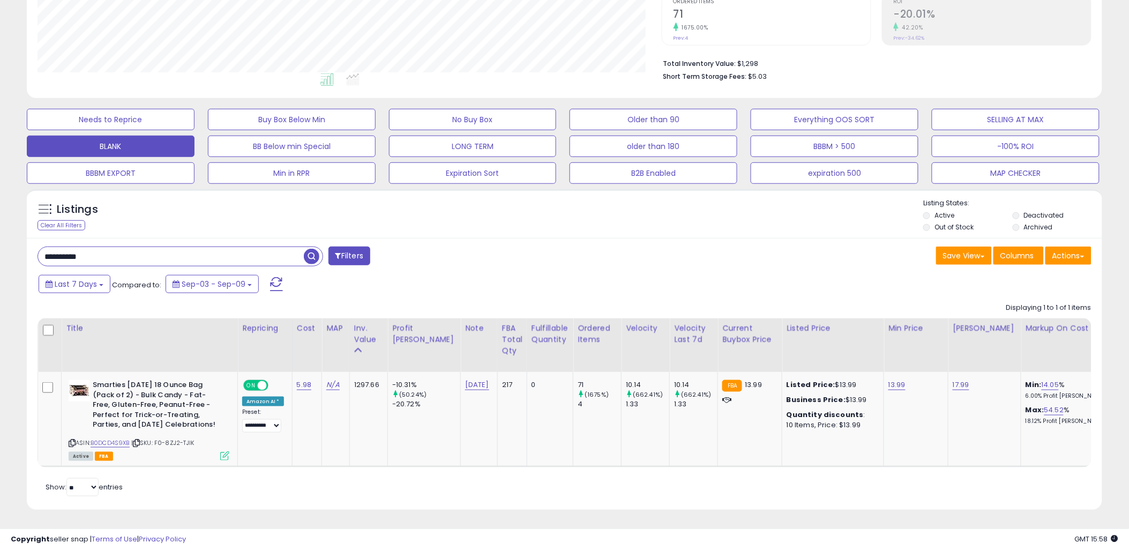  I want to click on a: B0DCD4S9XB, so click(110, 443).